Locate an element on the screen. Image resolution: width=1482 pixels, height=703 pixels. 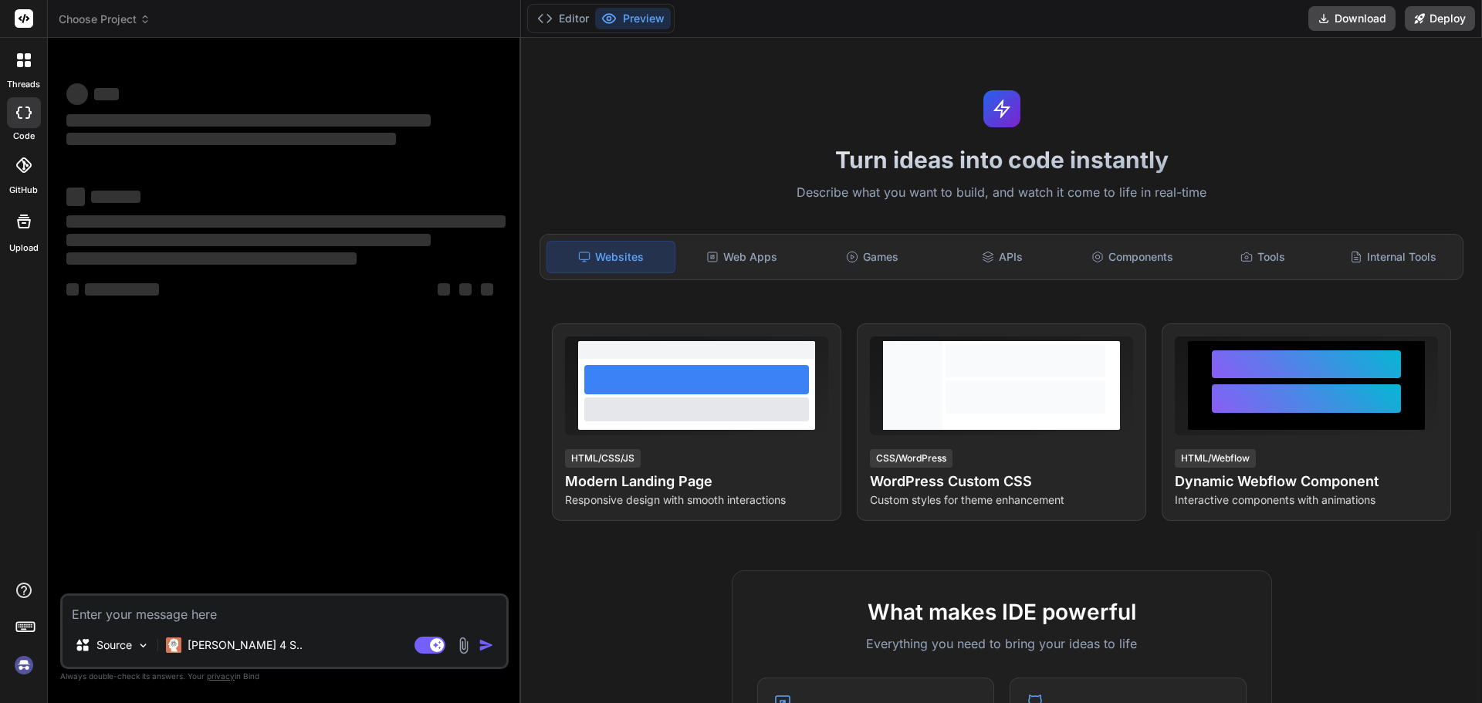
div: Internal Tools is located at coordinates (1392, 257).